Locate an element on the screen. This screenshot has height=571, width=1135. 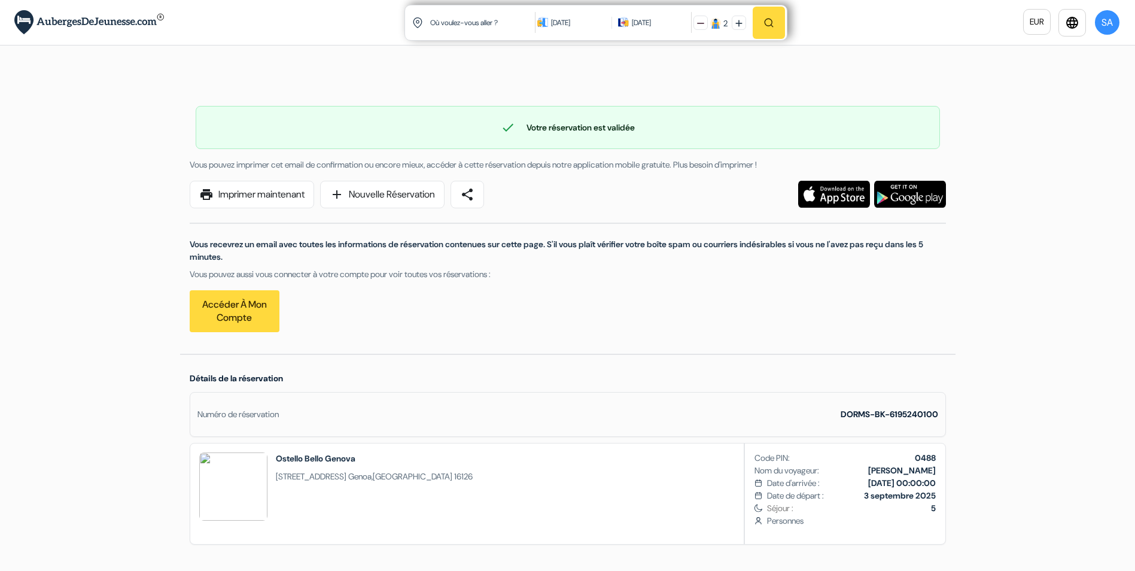
a: share is located at coordinates (467, 194).